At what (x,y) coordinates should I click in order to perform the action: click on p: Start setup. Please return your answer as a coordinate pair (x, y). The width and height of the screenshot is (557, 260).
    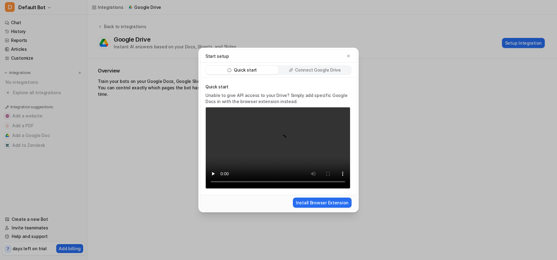
    Looking at the image, I should click on (217, 56).